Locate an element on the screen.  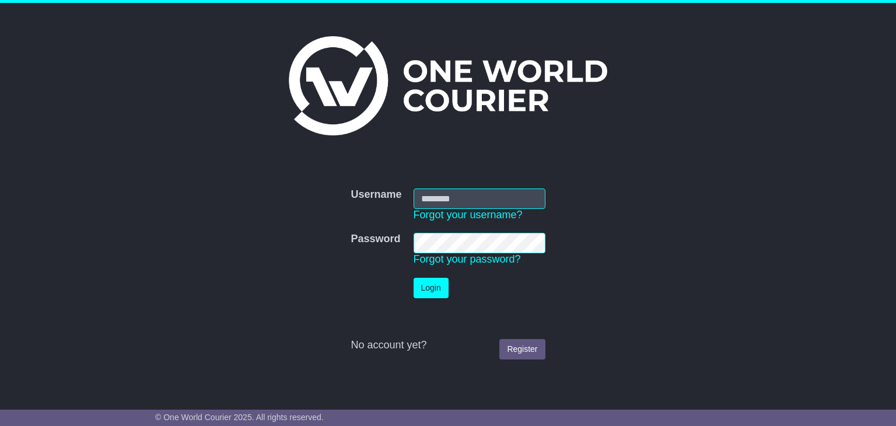
button: Login is located at coordinates (431, 288).